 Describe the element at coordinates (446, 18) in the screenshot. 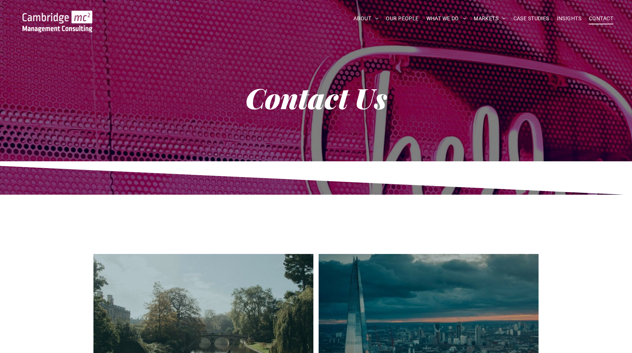

I see `a: WHAT WE DO` at that location.